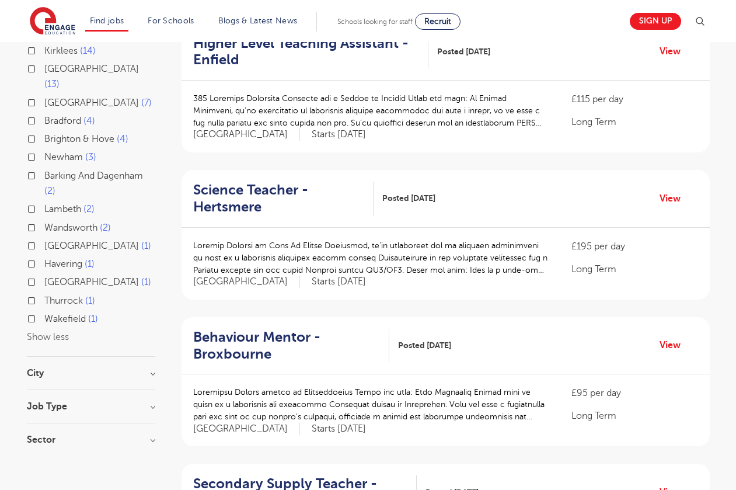  Describe the element at coordinates (62, 121) in the screenshot. I see `span: Bradford` at that location.